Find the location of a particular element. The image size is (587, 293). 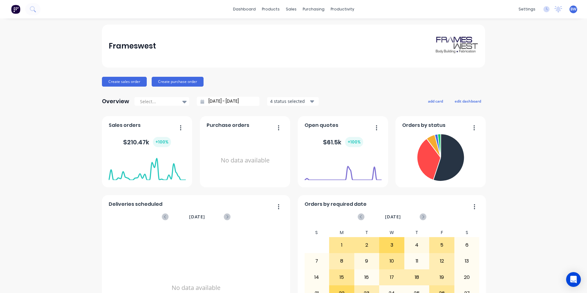

a: dashboard is located at coordinates (244, 9).